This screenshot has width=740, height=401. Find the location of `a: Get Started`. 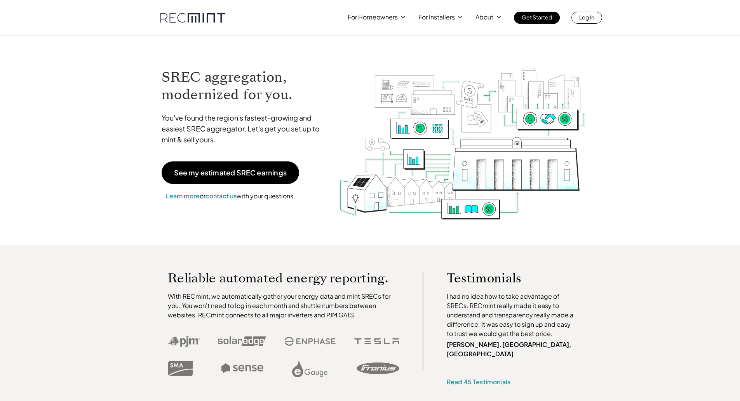

a: Get Started is located at coordinates (537, 17).